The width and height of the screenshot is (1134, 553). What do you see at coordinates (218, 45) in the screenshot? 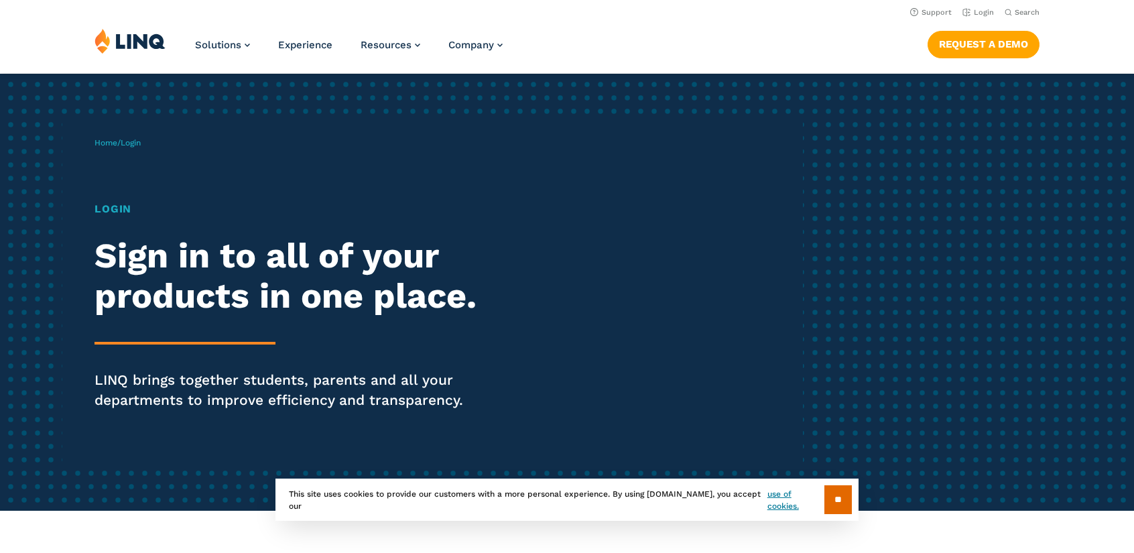
I see `span: Solutions` at bounding box center [218, 45].